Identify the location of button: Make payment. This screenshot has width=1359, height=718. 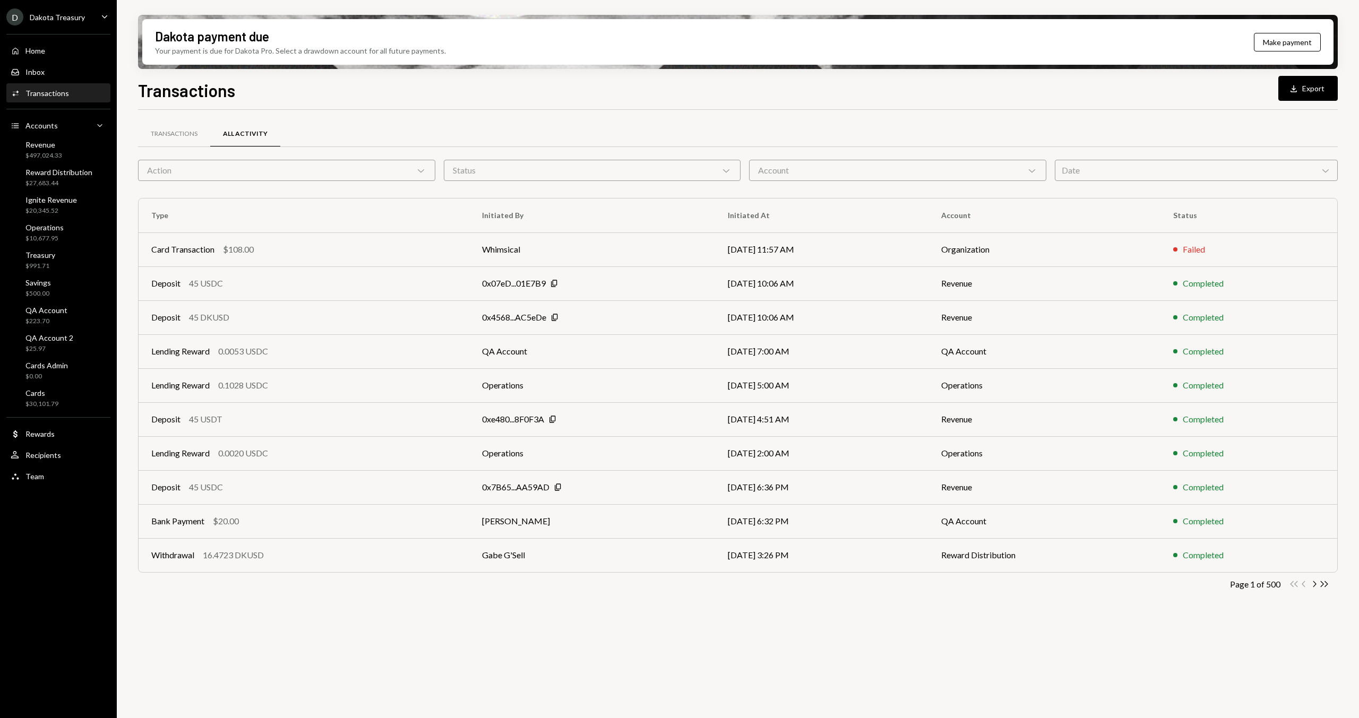
(1287, 42).